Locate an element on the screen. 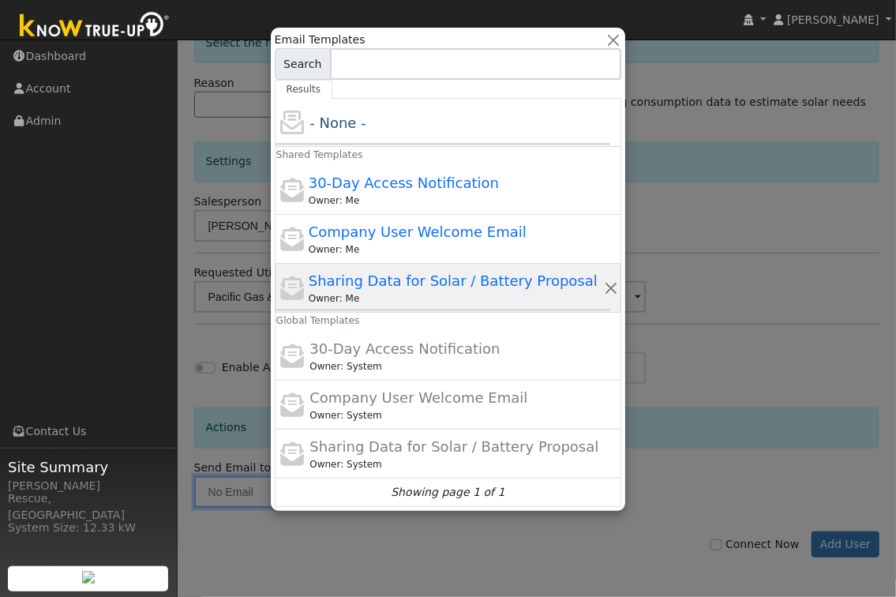 This screenshot has width=896, height=597. img: Know True-Up is located at coordinates (95, 26).